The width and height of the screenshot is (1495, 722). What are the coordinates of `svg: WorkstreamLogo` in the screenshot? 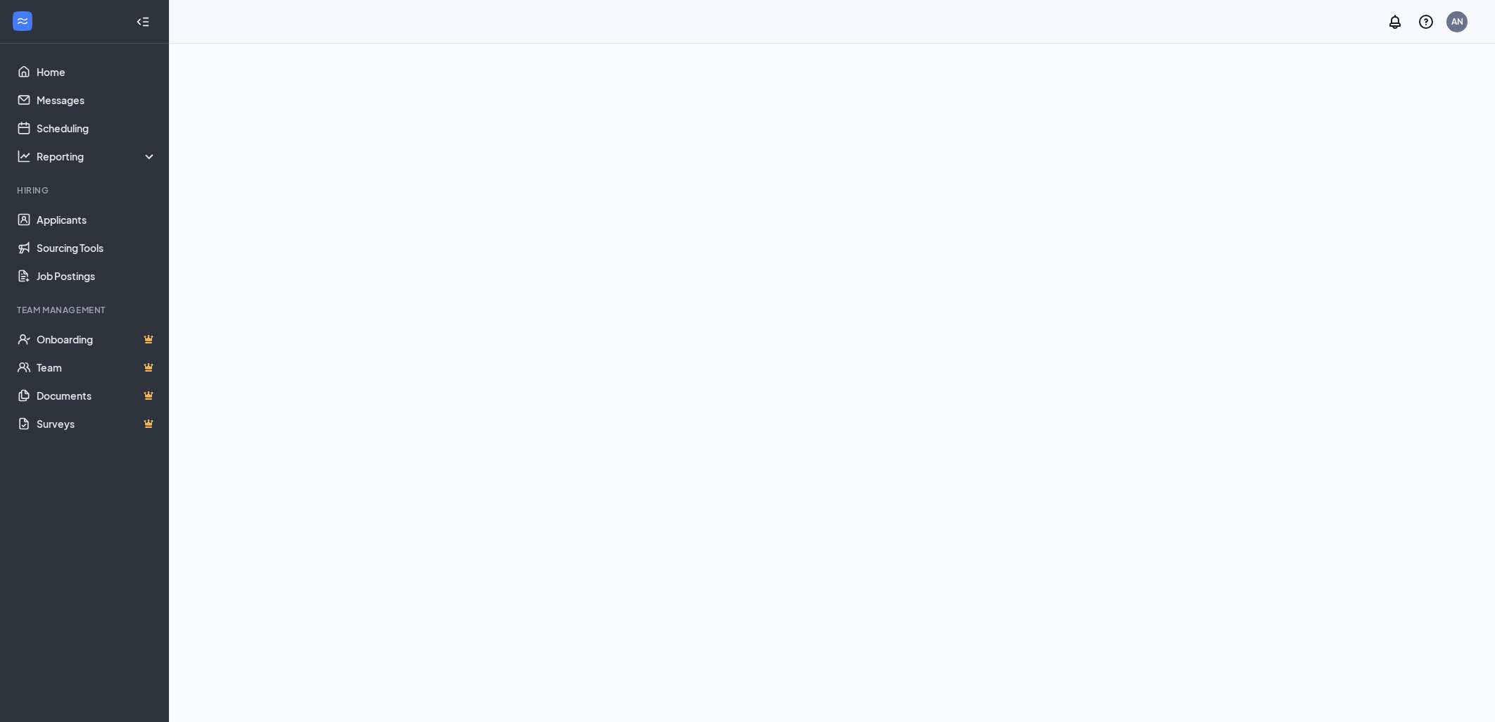 It's located at (23, 21).